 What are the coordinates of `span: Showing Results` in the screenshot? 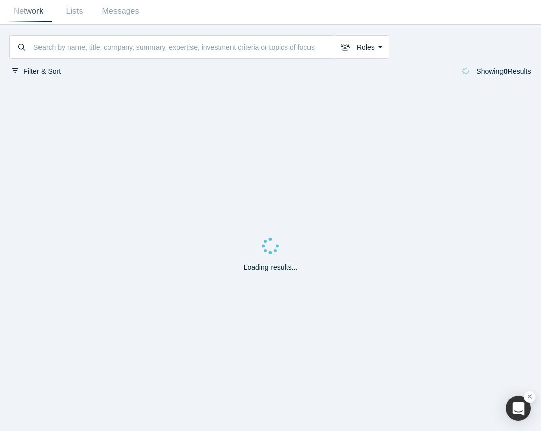 It's located at (503, 71).